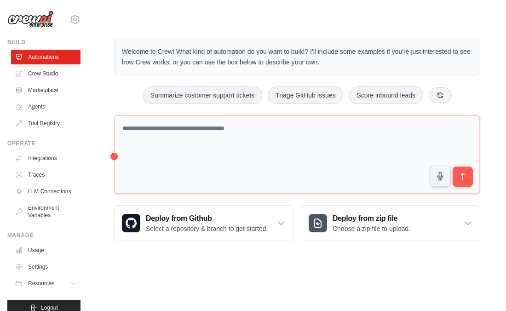 Image resolution: width=506 pixels, height=311 pixels. Describe the element at coordinates (297, 57) in the screenshot. I see `p: Welcome to Crew! What kind of automation do you want to build? I'll include some examples if you'...` at that location.